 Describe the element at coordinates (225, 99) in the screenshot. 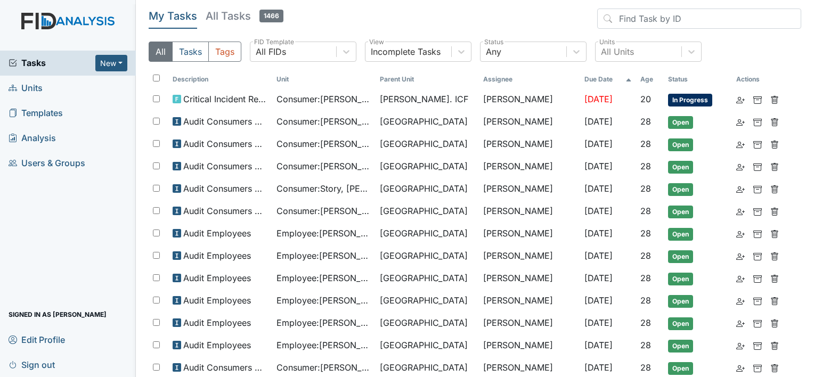

I see `span: Critical Incident Report` at that location.